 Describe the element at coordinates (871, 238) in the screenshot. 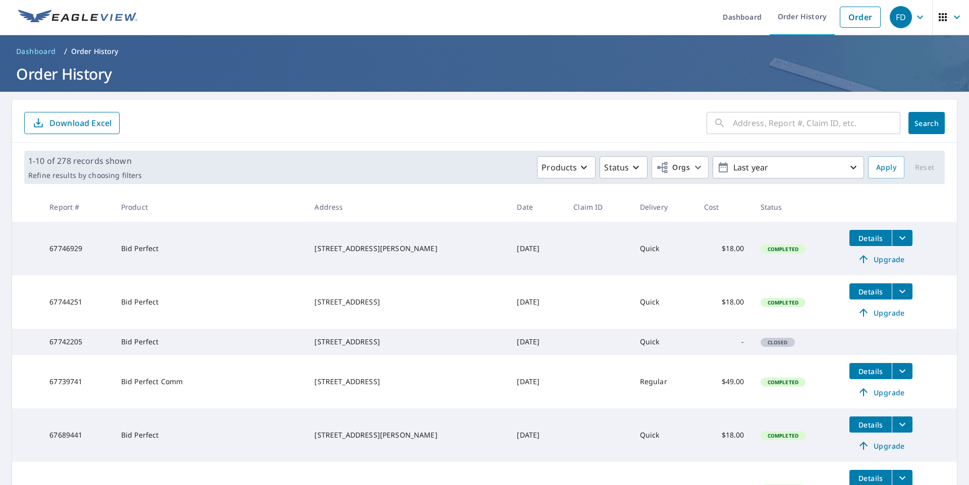

I see `button: detailsBtn-67746929` at that location.